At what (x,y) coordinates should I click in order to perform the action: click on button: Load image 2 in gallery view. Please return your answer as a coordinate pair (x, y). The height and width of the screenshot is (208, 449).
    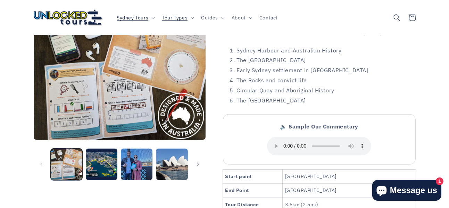
    Looking at the image, I should click on (101, 164).